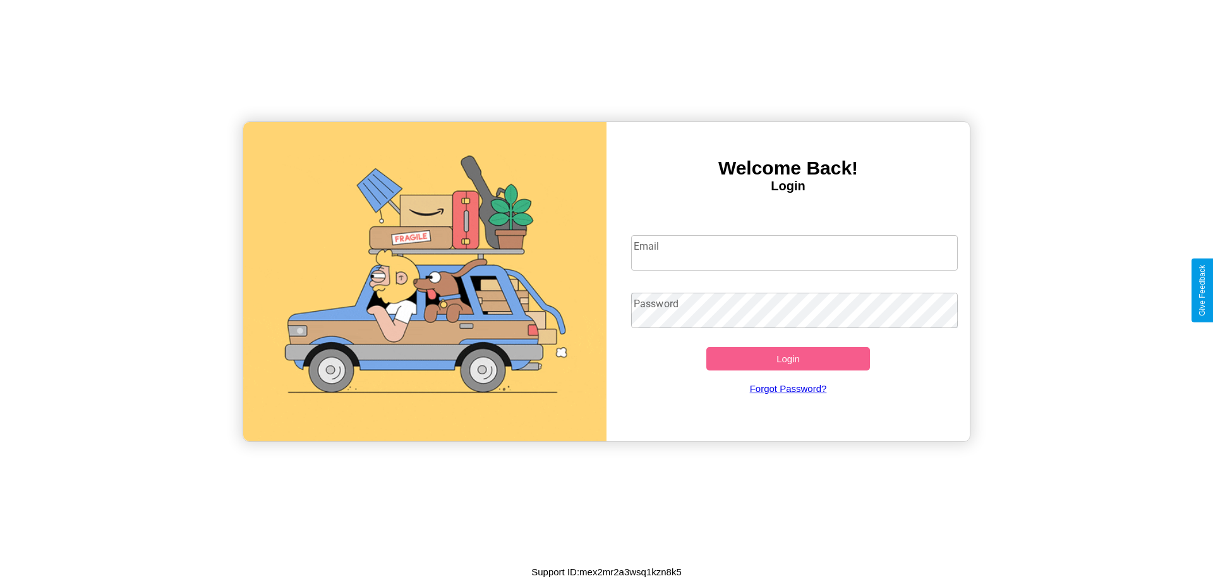  I want to click on a: Forgot Password?, so click(789, 388).